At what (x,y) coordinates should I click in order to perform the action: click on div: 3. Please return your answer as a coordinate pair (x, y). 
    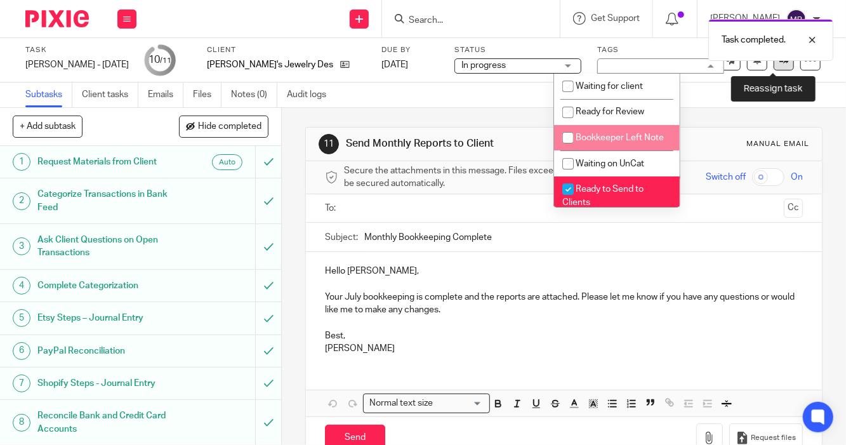
    Looking at the image, I should click on (22, 246).